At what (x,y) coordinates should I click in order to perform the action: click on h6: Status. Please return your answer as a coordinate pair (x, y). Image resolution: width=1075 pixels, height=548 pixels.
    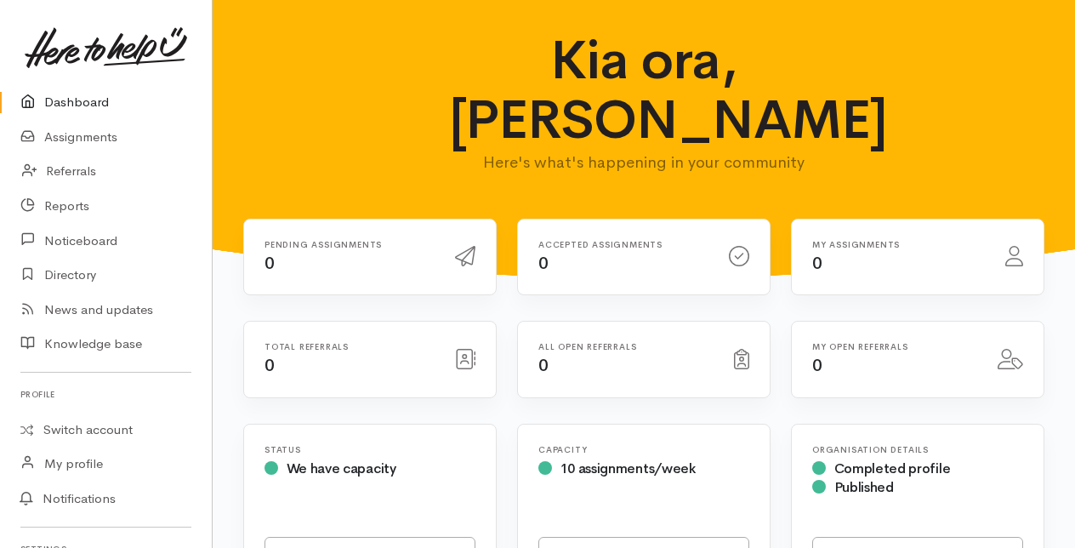
    Looking at the image, I should click on (370, 449).